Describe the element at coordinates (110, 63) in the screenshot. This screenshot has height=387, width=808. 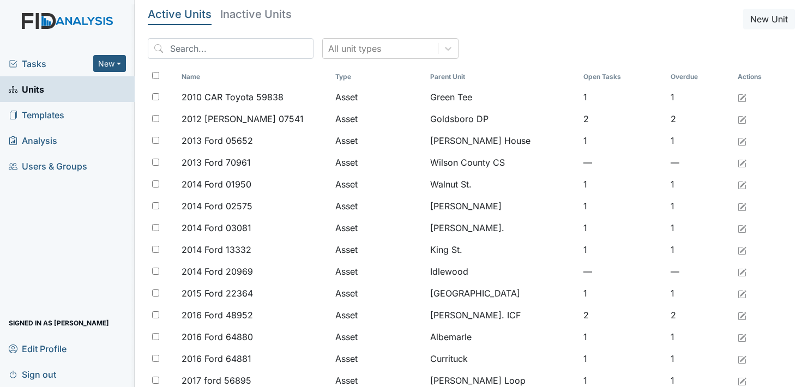
I see `button: New` at that location.